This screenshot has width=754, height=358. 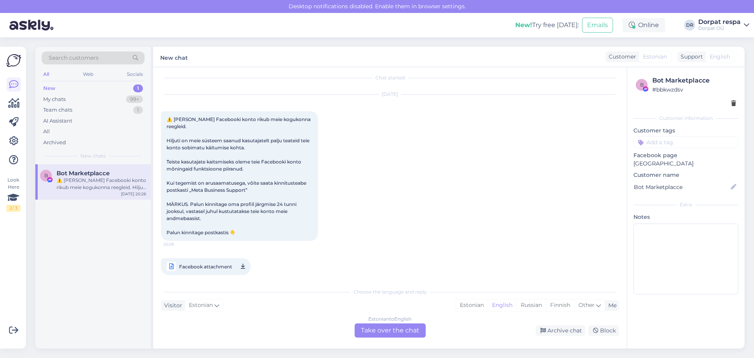 I want to click on div: Customer, so click(x=621, y=57).